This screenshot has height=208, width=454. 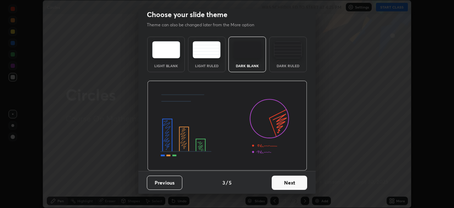 I want to click on img: darkRuledTheme.de295e13.svg, so click(x=288, y=50).